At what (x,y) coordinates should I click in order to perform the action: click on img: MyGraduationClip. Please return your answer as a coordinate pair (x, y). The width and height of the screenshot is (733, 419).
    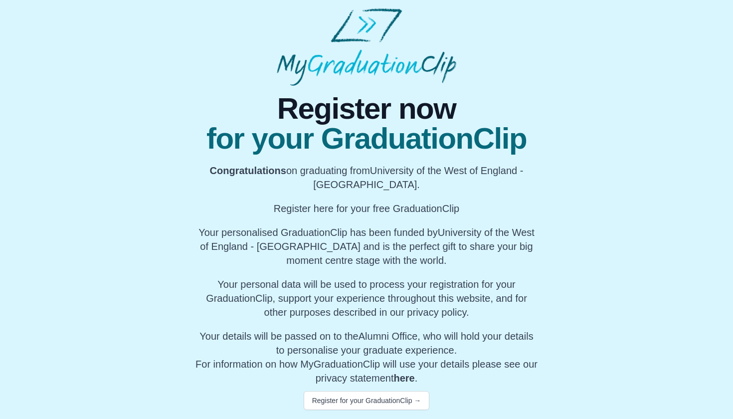
    Looking at the image, I should click on (366, 47).